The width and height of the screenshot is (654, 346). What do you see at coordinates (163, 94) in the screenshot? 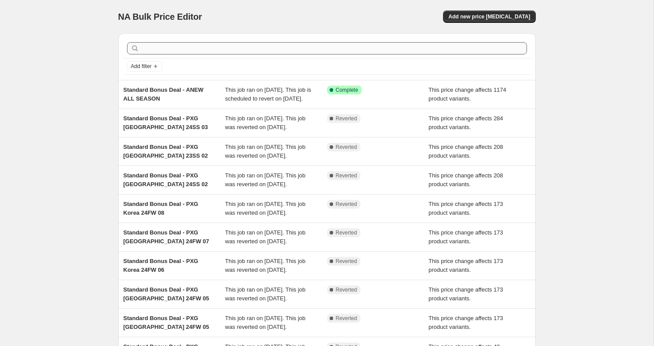
I see `span: Standard Bonus Deal - ANEW ALL SEASON` at bounding box center [163, 94].